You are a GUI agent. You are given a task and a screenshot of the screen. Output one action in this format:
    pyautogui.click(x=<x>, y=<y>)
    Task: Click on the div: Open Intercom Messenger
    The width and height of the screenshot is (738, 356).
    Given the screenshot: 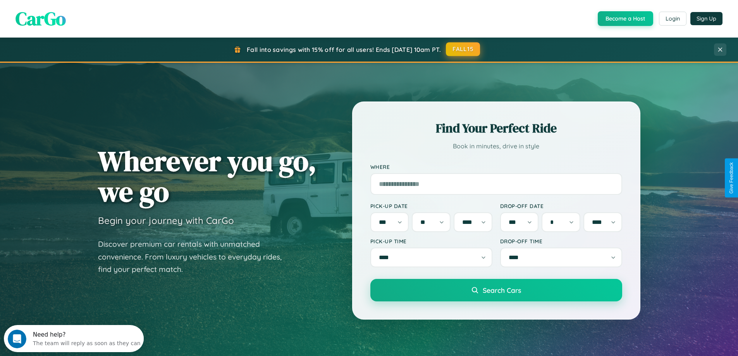 What is the action you would take?
    pyautogui.click(x=74, y=14)
    